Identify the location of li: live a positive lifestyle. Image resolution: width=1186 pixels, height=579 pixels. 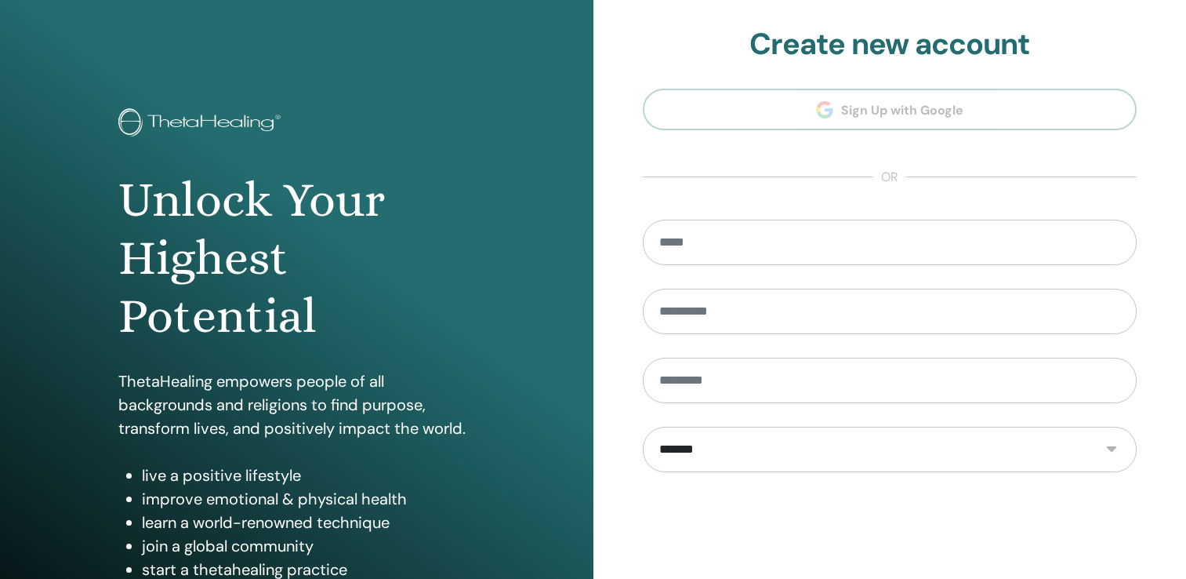
(308, 475).